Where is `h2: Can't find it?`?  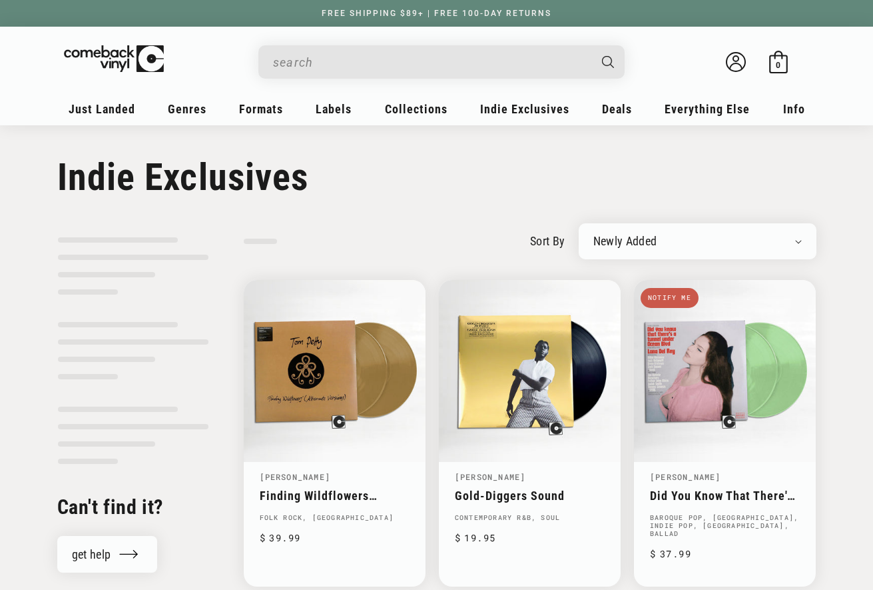
h2: Can't find it? is located at coordinates (133, 506).